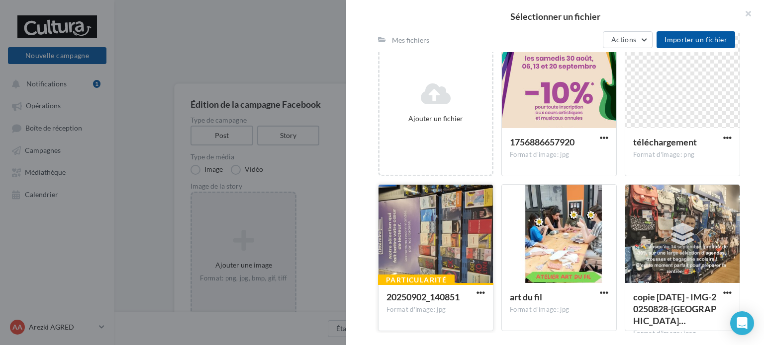 The height and width of the screenshot is (345, 764). I want to click on button: Importer un fichier, so click(695, 40).